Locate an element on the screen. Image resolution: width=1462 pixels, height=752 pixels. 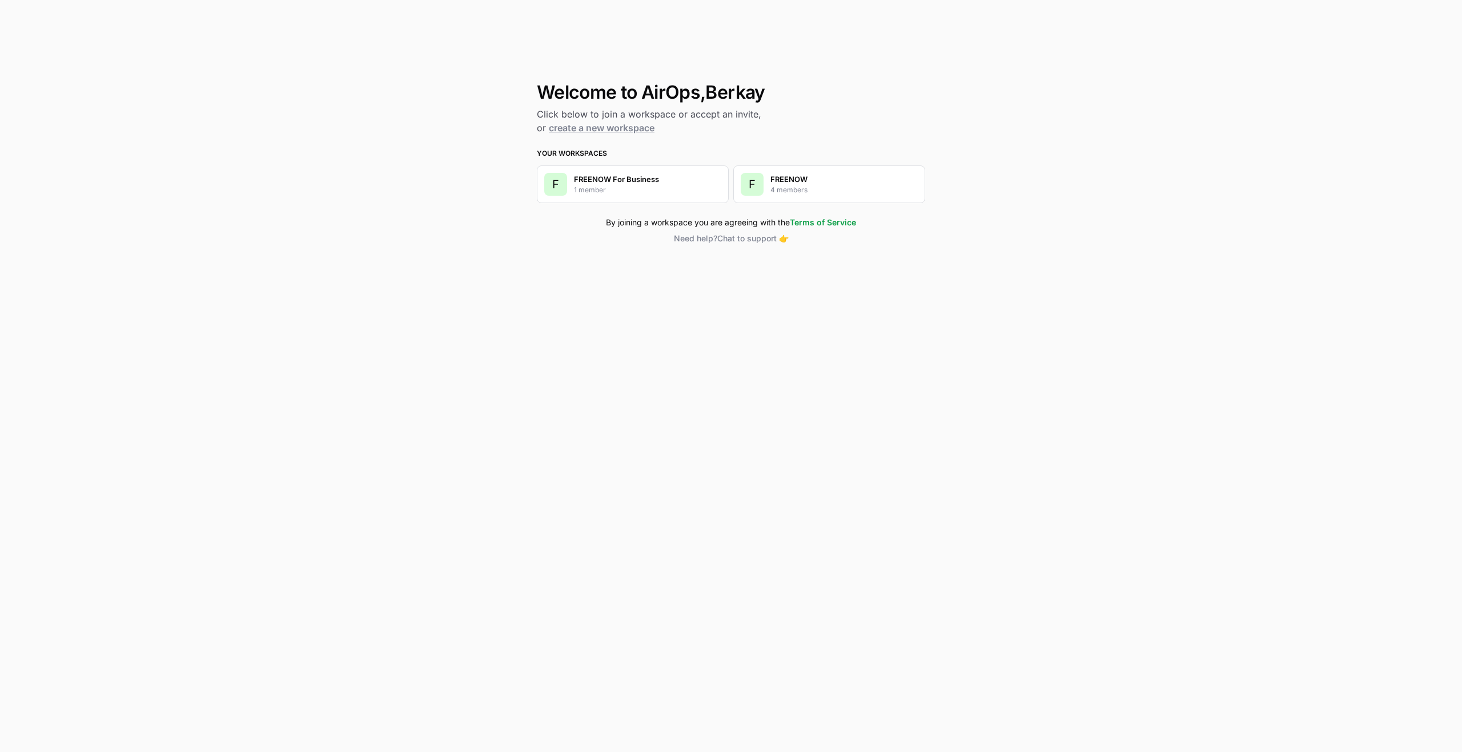
a: create a new workspace is located at coordinates (601, 128).